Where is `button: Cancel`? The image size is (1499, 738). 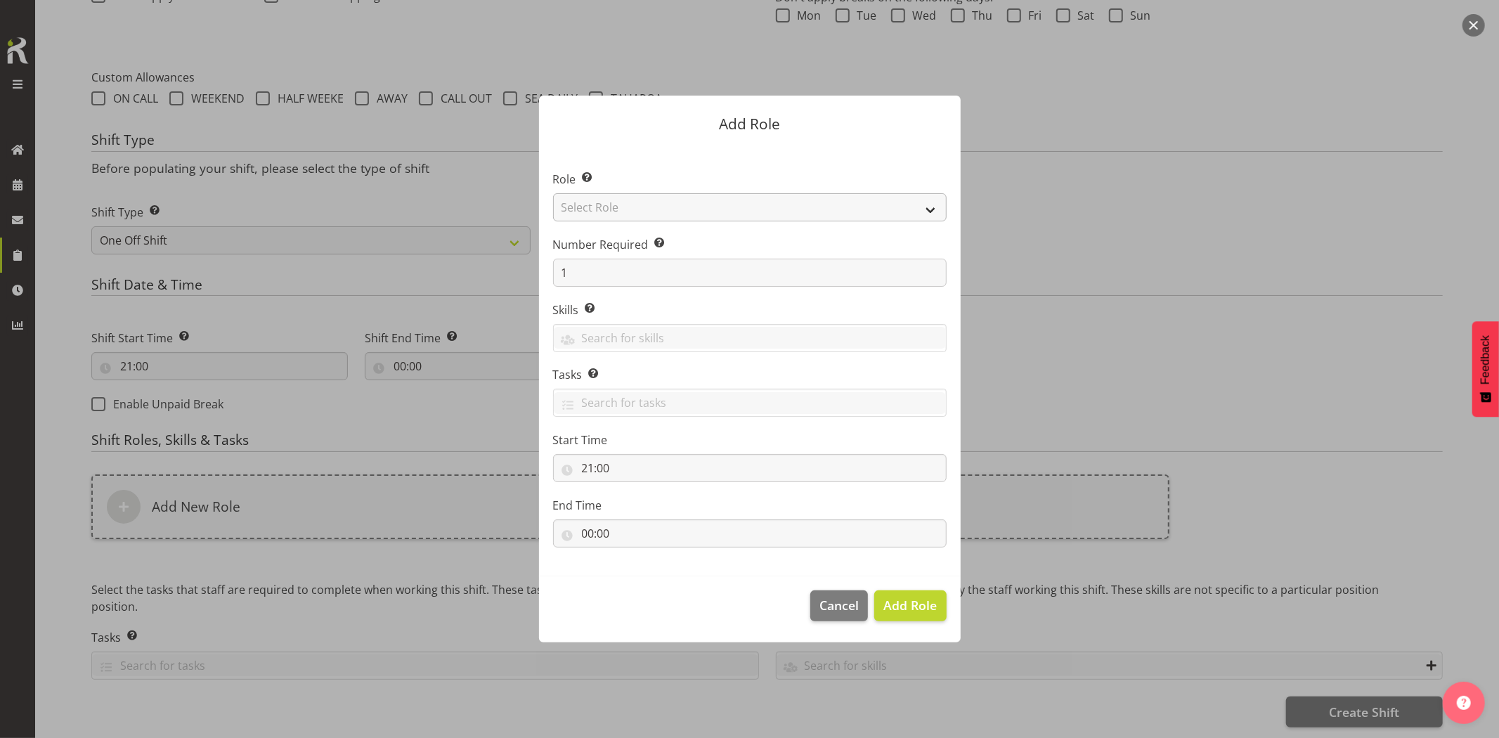
button: Cancel is located at coordinates (839, 606).